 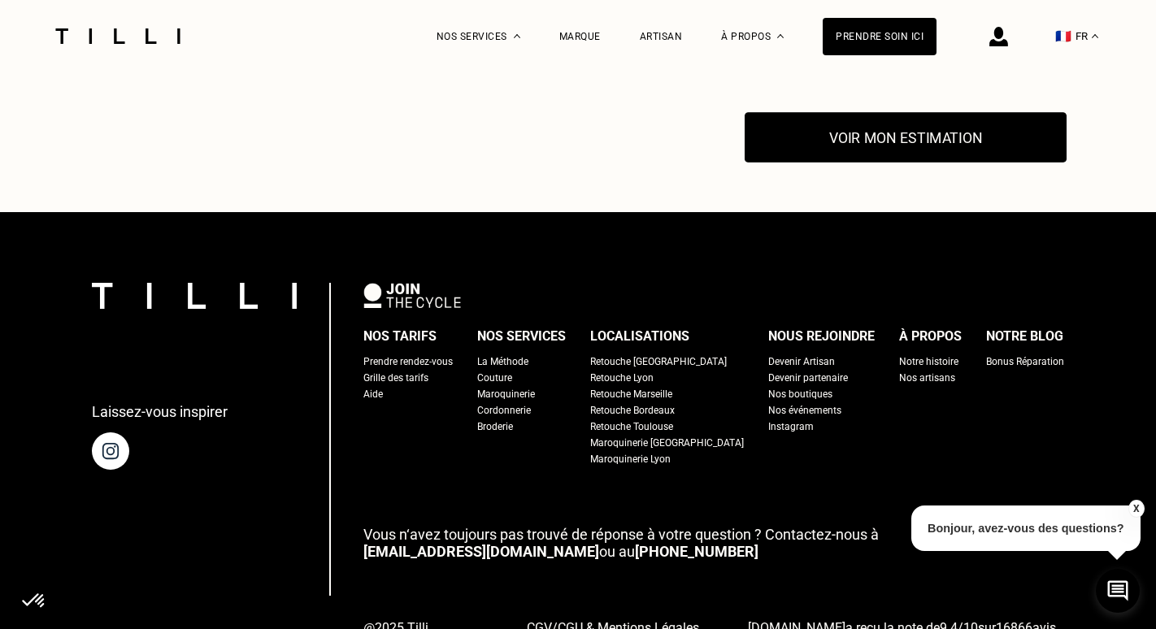 What do you see at coordinates (805, 411) in the screenshot?
I see `a: Nos événements` at bounding box center [805, 411].